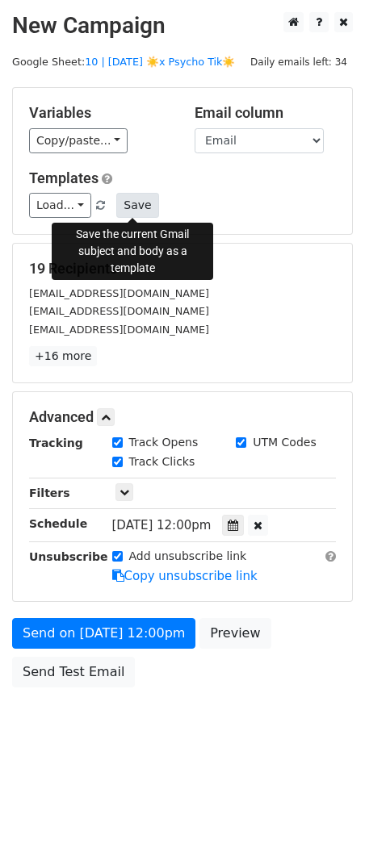 This screenshot has width=365, height=852. What do you see at coordinates (164, 442) in the screenshot?
I see `label: Track Opens` at bounding box center [164, 442].